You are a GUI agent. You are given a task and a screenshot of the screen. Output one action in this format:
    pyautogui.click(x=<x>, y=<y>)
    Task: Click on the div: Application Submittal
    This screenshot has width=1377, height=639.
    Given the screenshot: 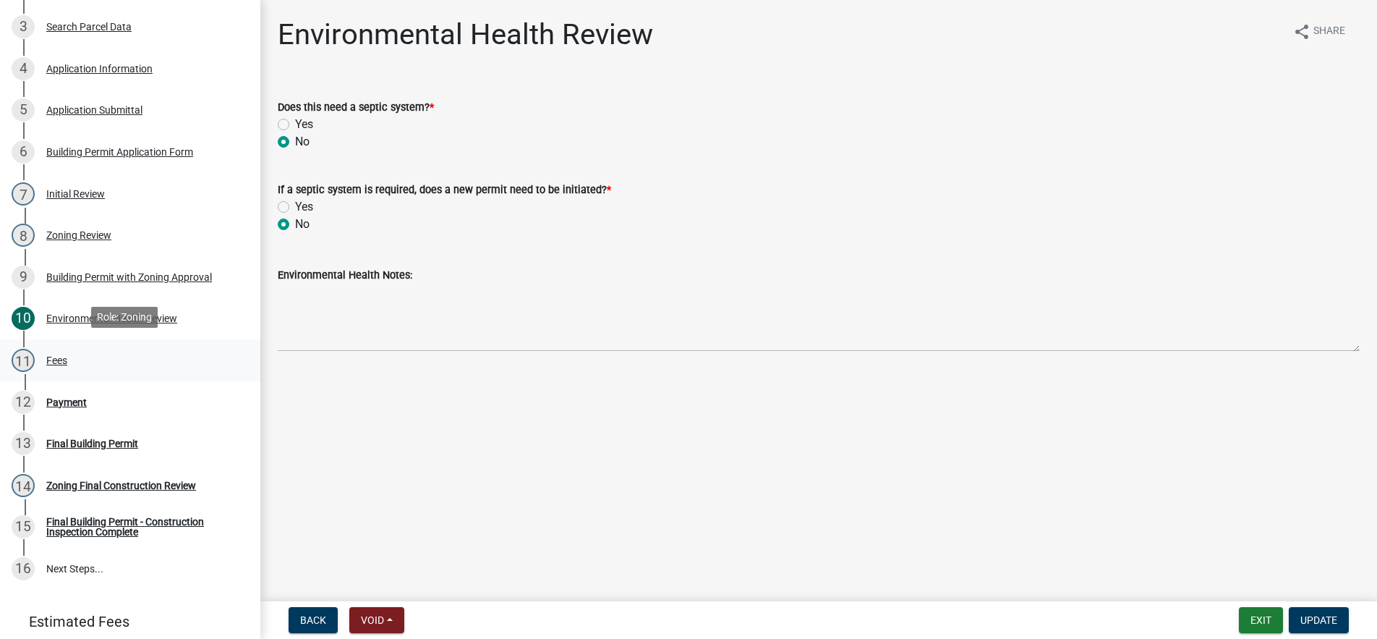 What is the action you would take?
    pyautogui.click(x=94, y=110)
    